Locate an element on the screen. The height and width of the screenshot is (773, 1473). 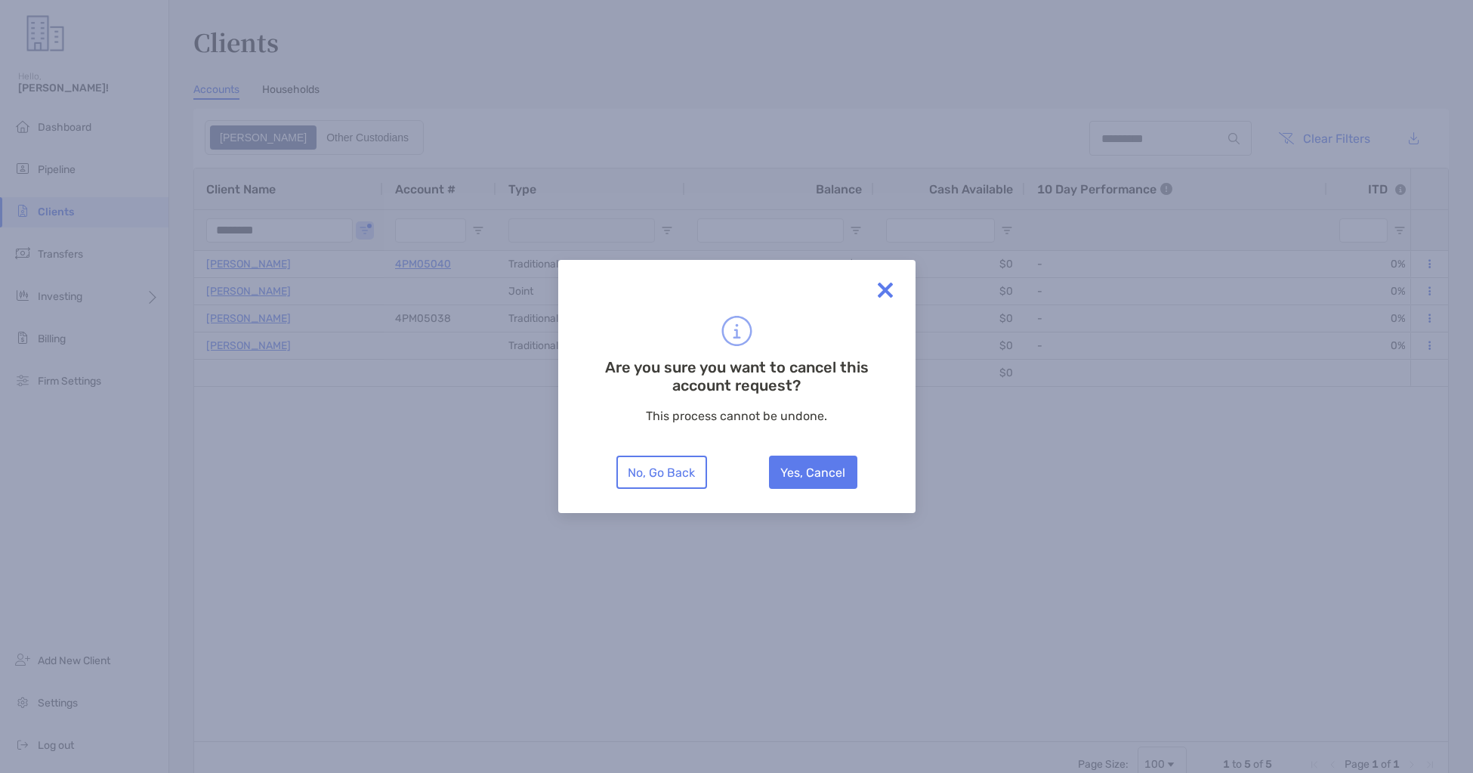
button: Yes, Cancel is located at coordinates (813, 472).